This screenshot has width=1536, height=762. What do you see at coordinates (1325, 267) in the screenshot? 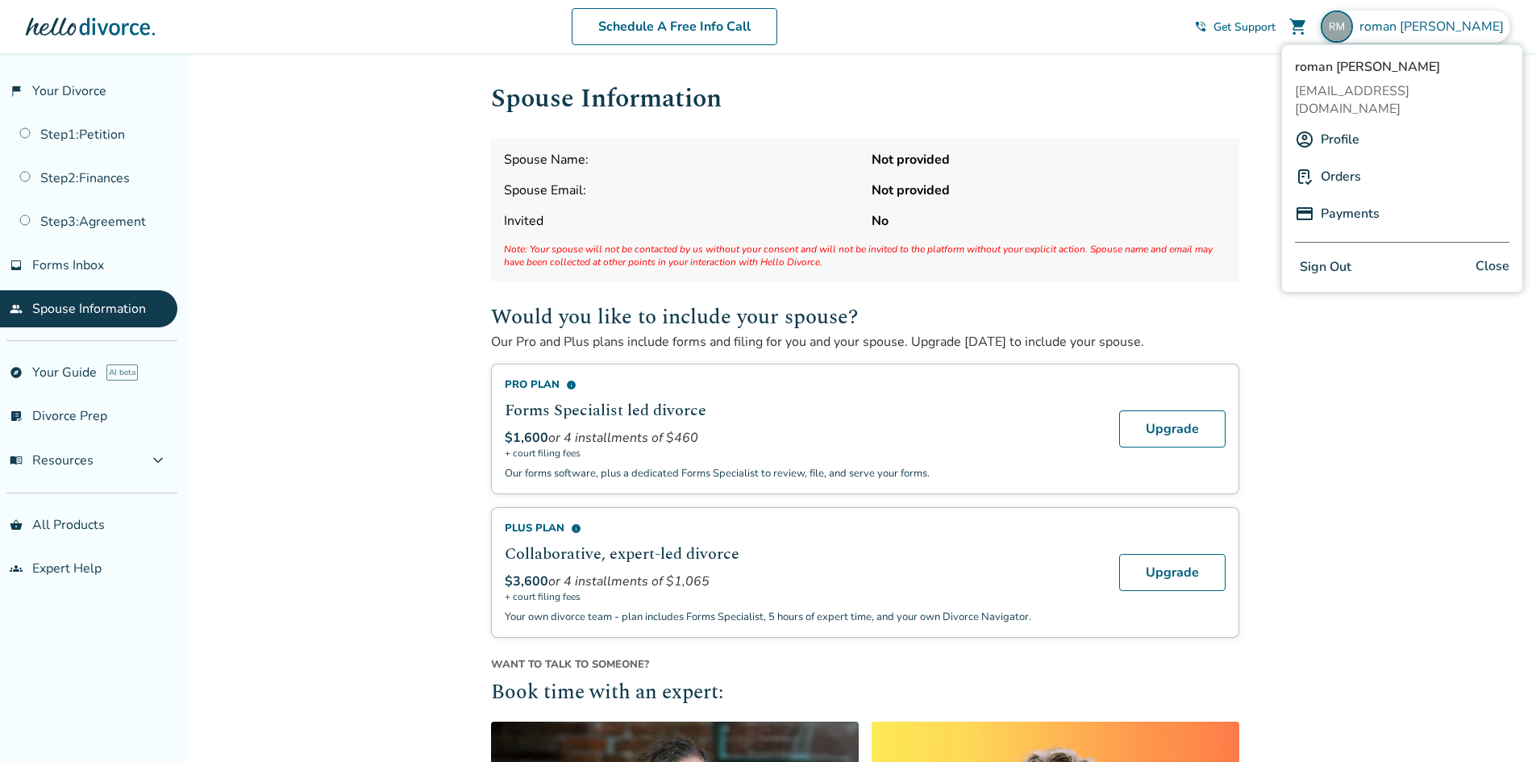
I see `button: Sign Out` at bounding box center [1325, 267].